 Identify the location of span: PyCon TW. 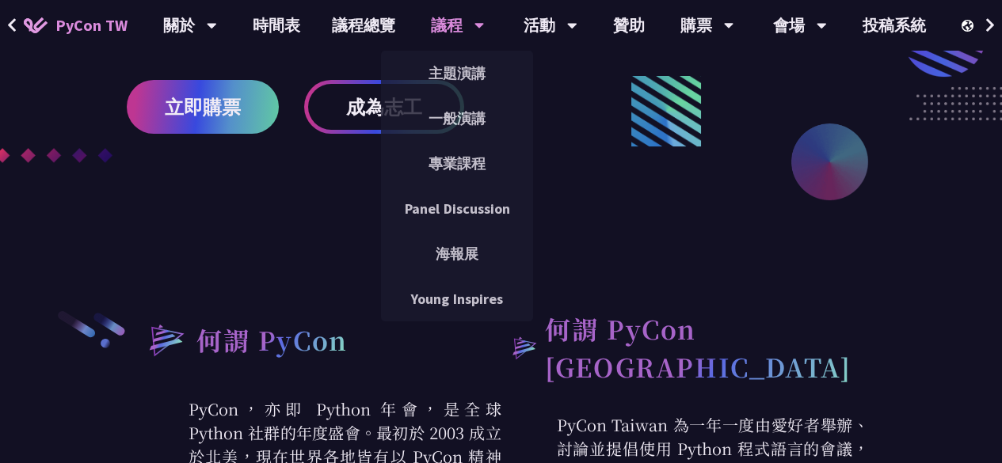
(91, 25).